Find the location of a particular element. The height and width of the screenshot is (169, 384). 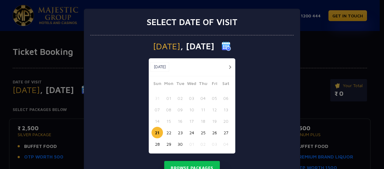

button: 23 is located at coordinates (180, 132).